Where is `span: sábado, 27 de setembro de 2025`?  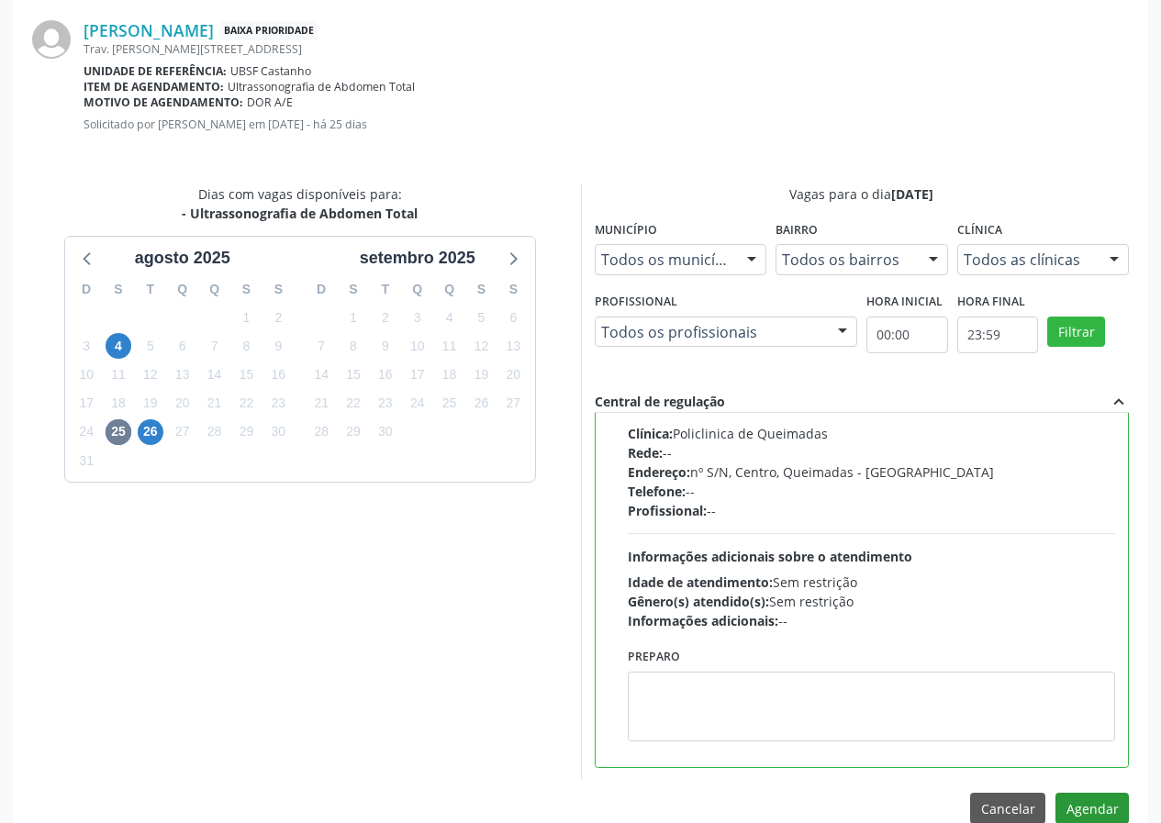
span: sábado, 27 de setembro de 2025 is located at coordinates (513, 404).